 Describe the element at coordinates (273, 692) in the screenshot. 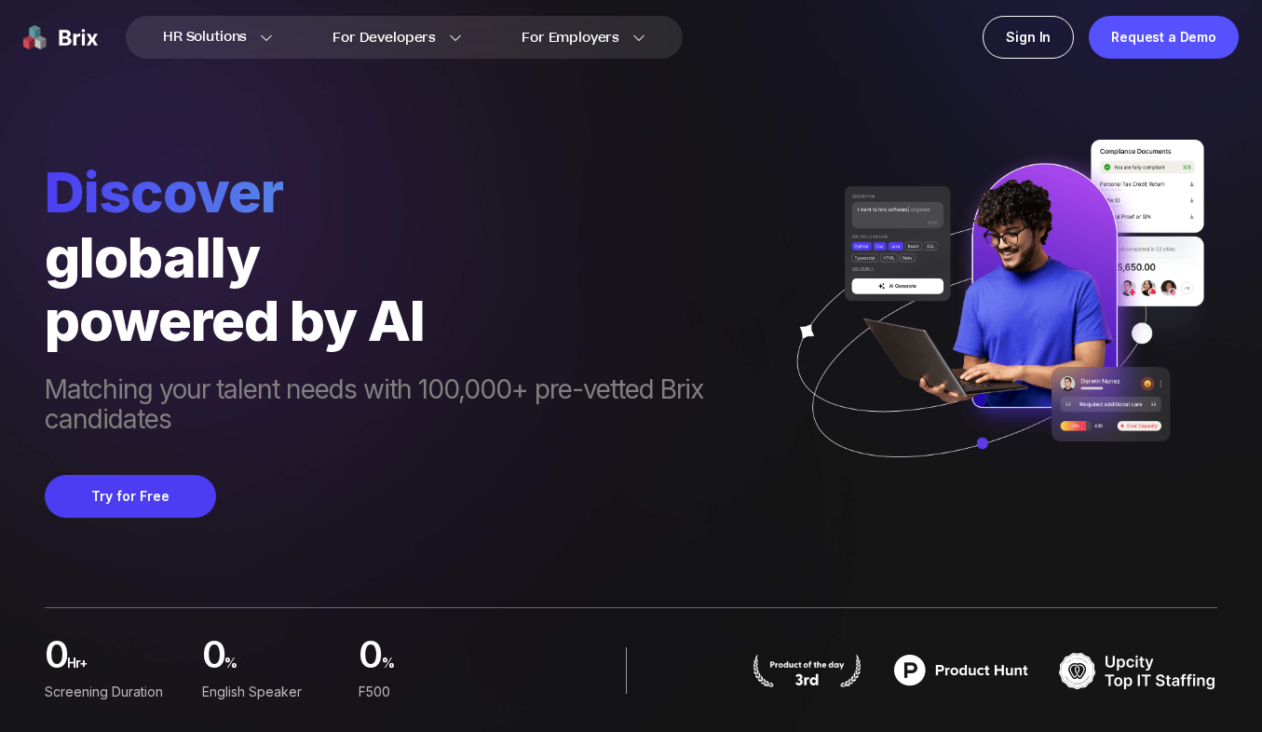

I see `div: English Speaker` at that location.